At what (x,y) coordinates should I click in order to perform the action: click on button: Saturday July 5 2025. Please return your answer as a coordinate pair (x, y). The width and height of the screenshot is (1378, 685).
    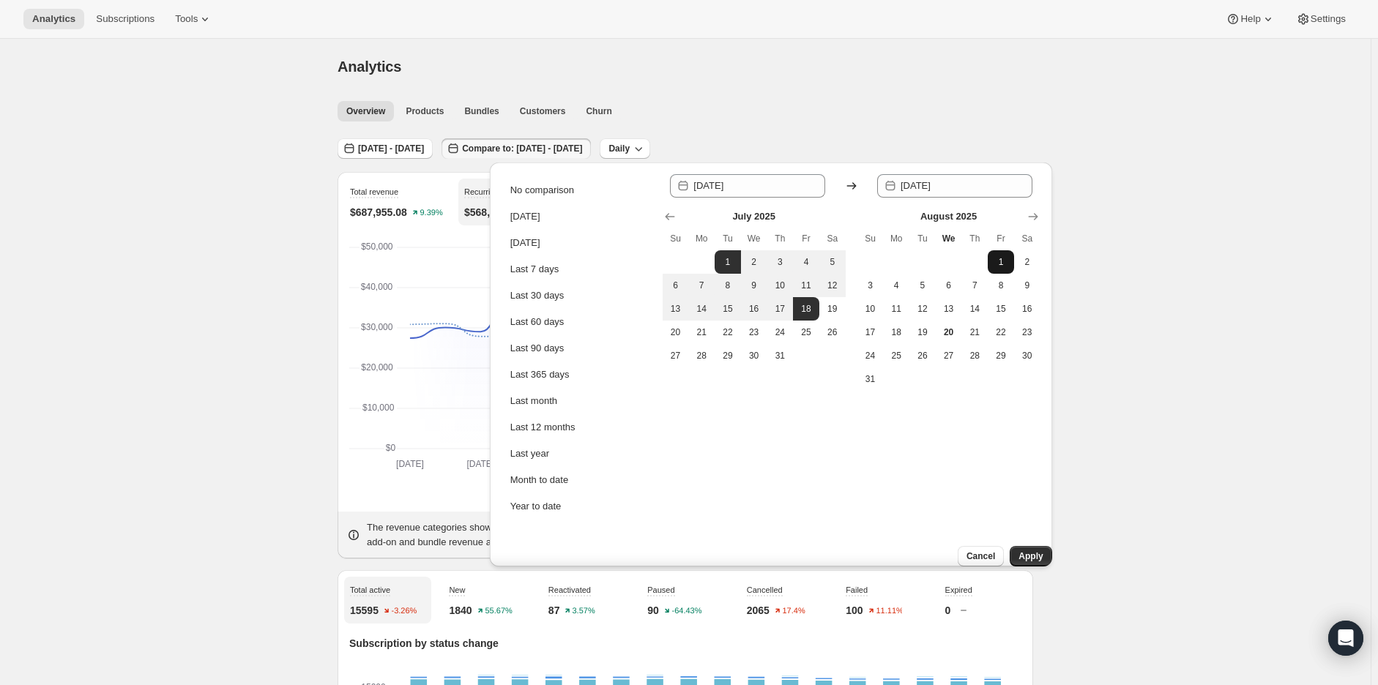
    Looking at the image, I should click on (832, 262).